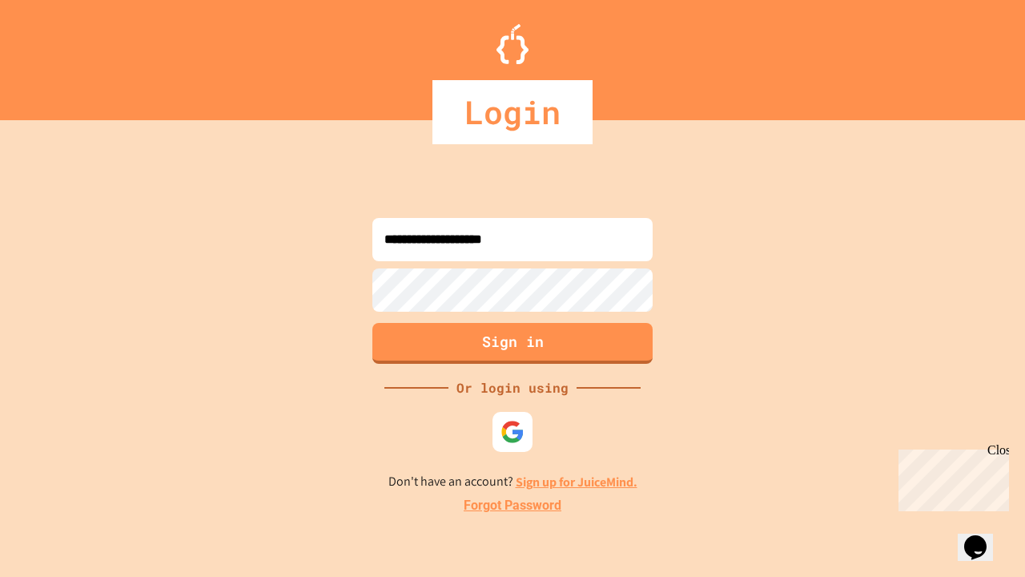 The image size is (1025, 577). What do you see at coordinates (512, 505) in the screenshot?
I see `a: Forgot Password` at bounding box center [512, 505].